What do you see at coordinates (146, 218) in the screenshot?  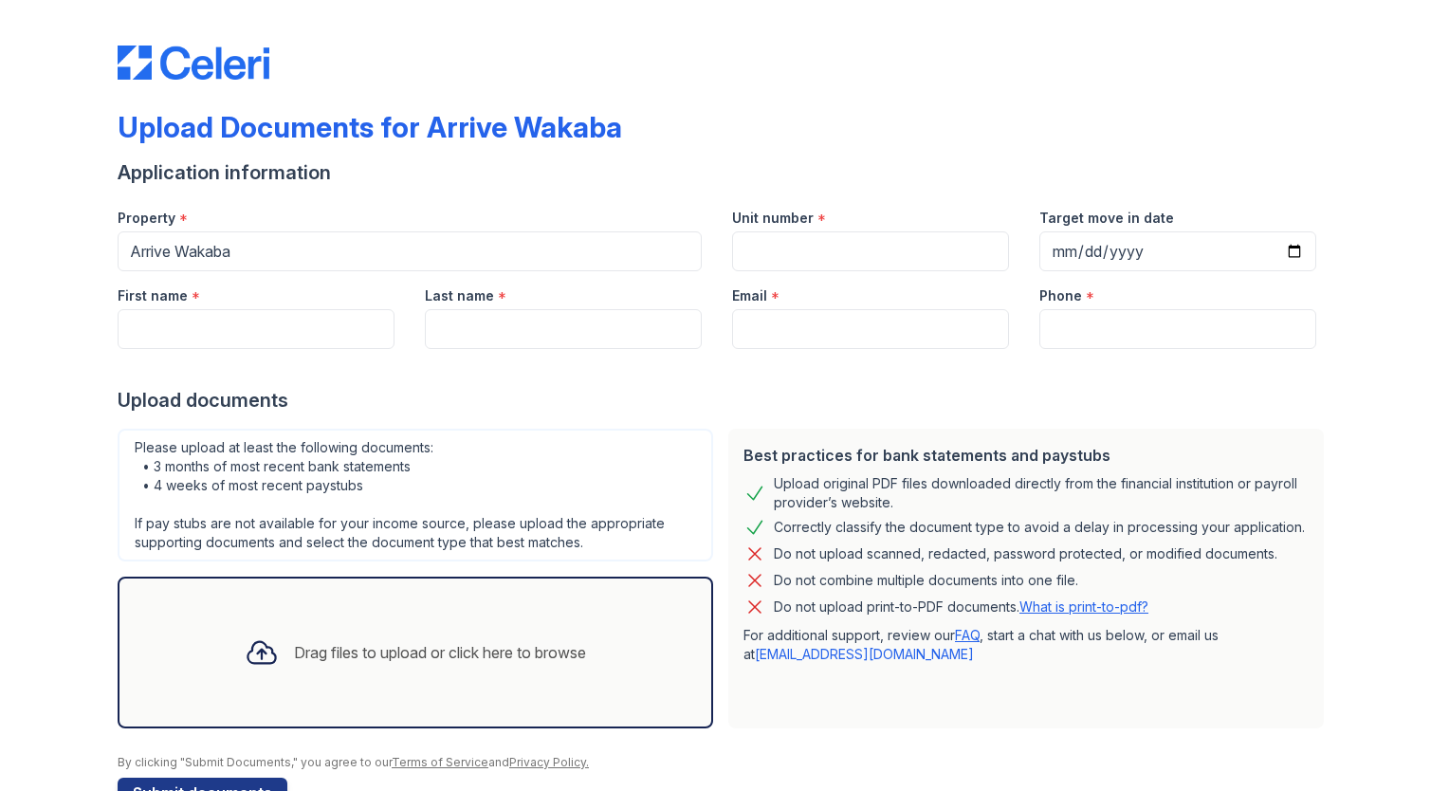 I see `label: Property` at bounding box center [146, 218].